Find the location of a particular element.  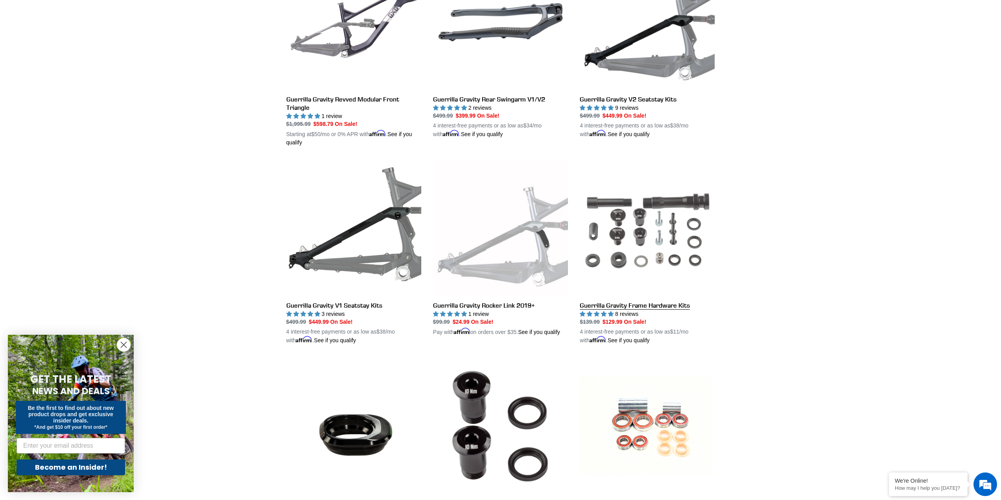

div: Navigation go back is located at coordinates (15, 49).